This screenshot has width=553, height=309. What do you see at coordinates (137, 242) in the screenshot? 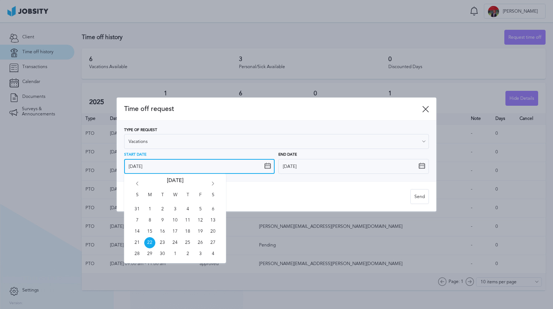
I see `span: Sun Sep 21 2025` at bounding box center [137, 242].